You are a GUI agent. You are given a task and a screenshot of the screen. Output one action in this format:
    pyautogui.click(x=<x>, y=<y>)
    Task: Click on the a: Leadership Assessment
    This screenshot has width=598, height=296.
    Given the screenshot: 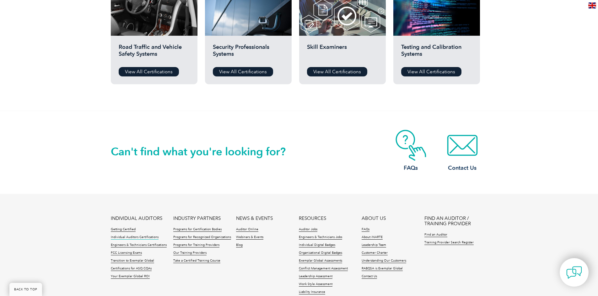 What is the action you would take?
    pyautogui.click(x=315, y=277)
    